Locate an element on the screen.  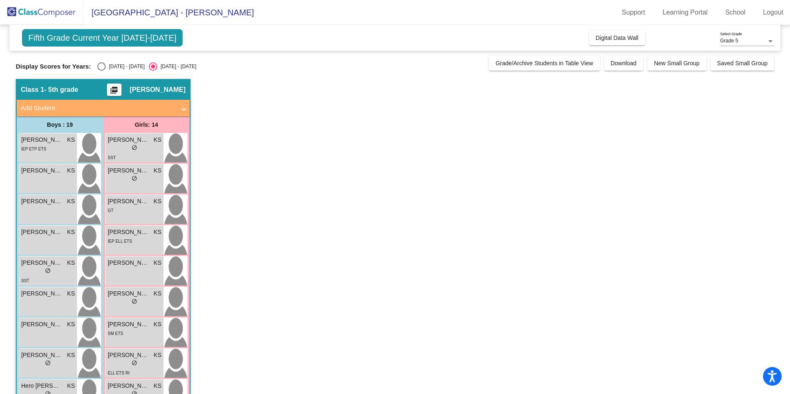
mat-panel-title: Add Student is located at coordinates (98, 108).